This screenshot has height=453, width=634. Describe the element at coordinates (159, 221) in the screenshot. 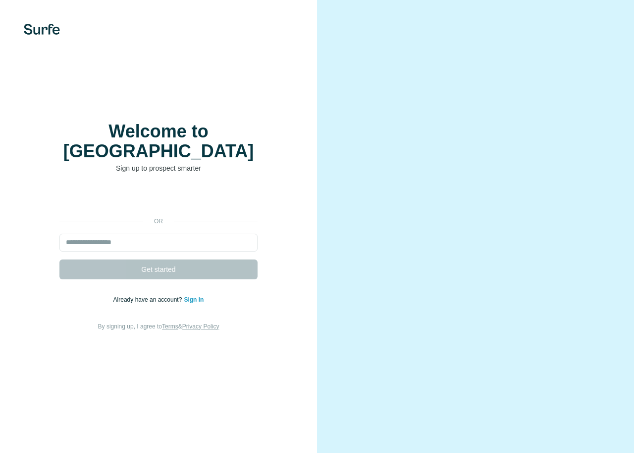

I see `p: or` at that location.